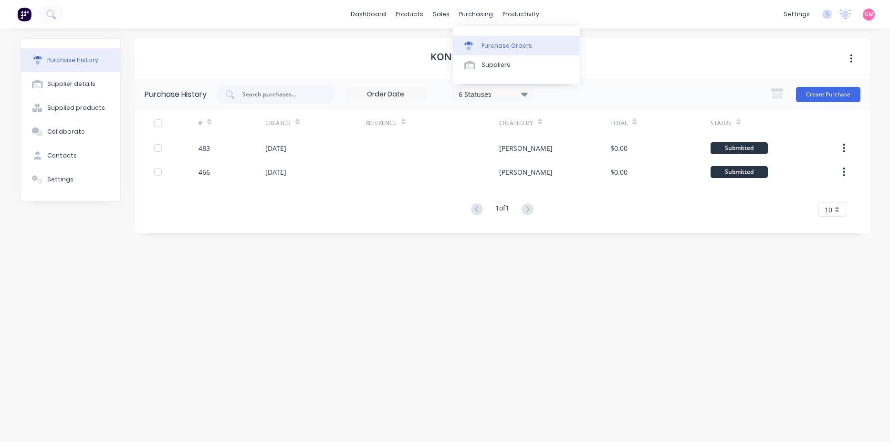 The width and height of the screenshot is (890, 442). I want to click on button: Supplied products, so click(71, 108).